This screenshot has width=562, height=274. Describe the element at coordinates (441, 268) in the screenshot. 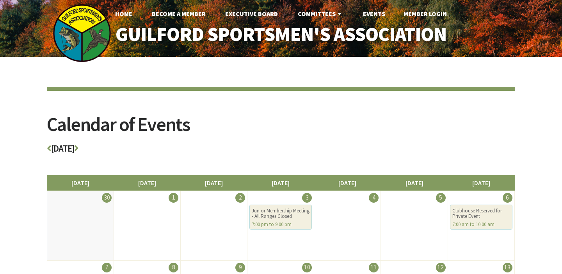

I see `div: 12` at that location.